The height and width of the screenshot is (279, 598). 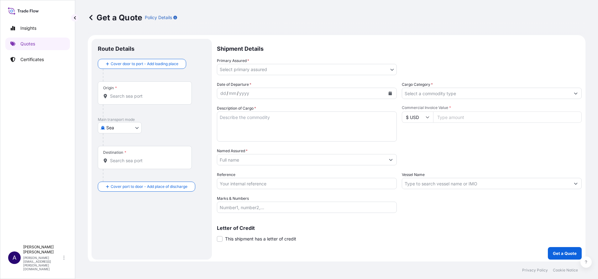 What do you see at coordinates (307, 184) in the screenshot?
I see `input: Your internal reference` at bounding box center [307, 184].